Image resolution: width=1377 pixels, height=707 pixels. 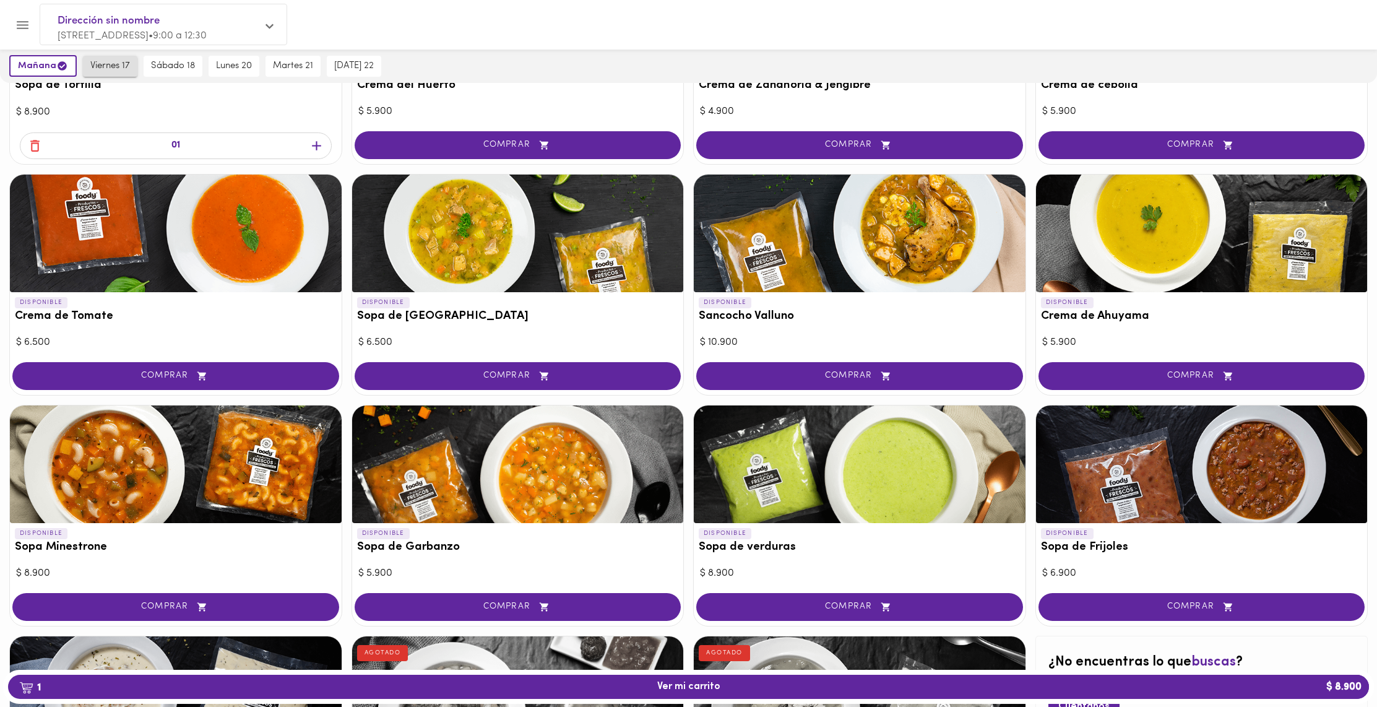 I want to click on div: Sopa de Mondongo, so click(x=518, y=233).